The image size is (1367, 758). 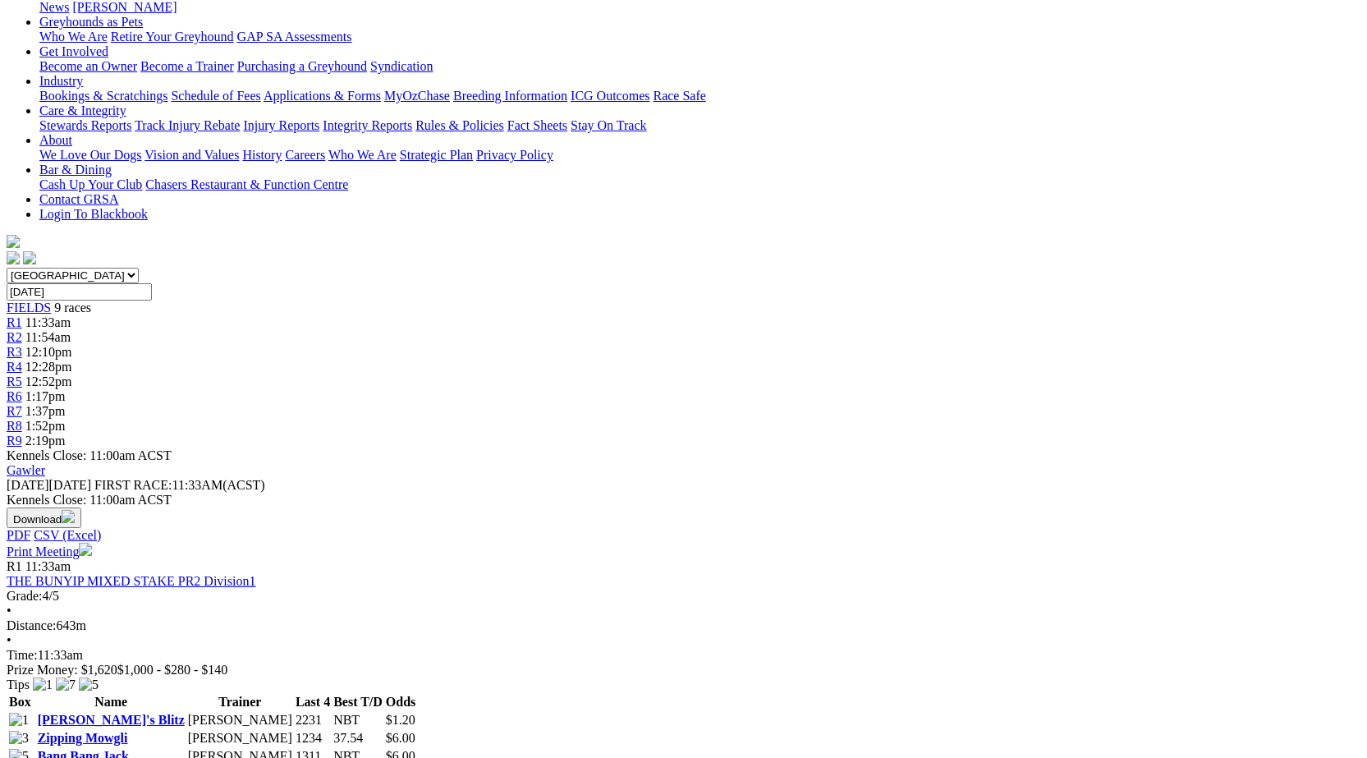 What do you see at coordinates (313, 738) in the screenshot?
I see `td: 1234` at bounding box center [313, 738].